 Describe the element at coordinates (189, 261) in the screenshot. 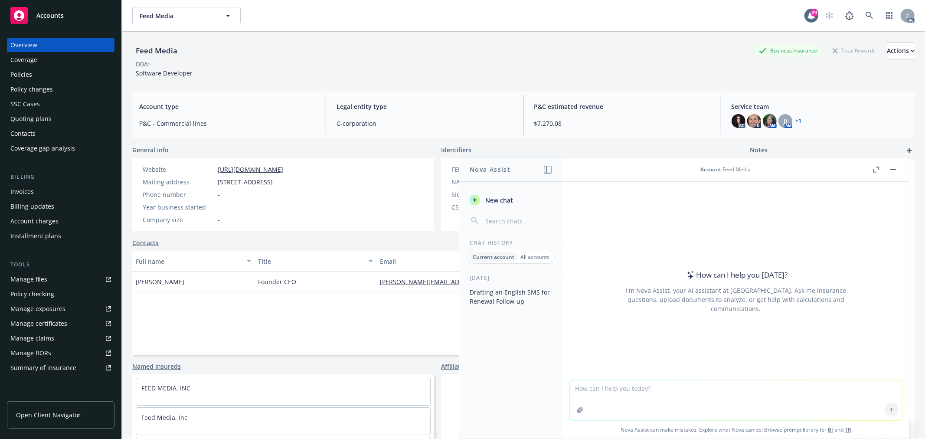

I see `div: Full name` at that location.